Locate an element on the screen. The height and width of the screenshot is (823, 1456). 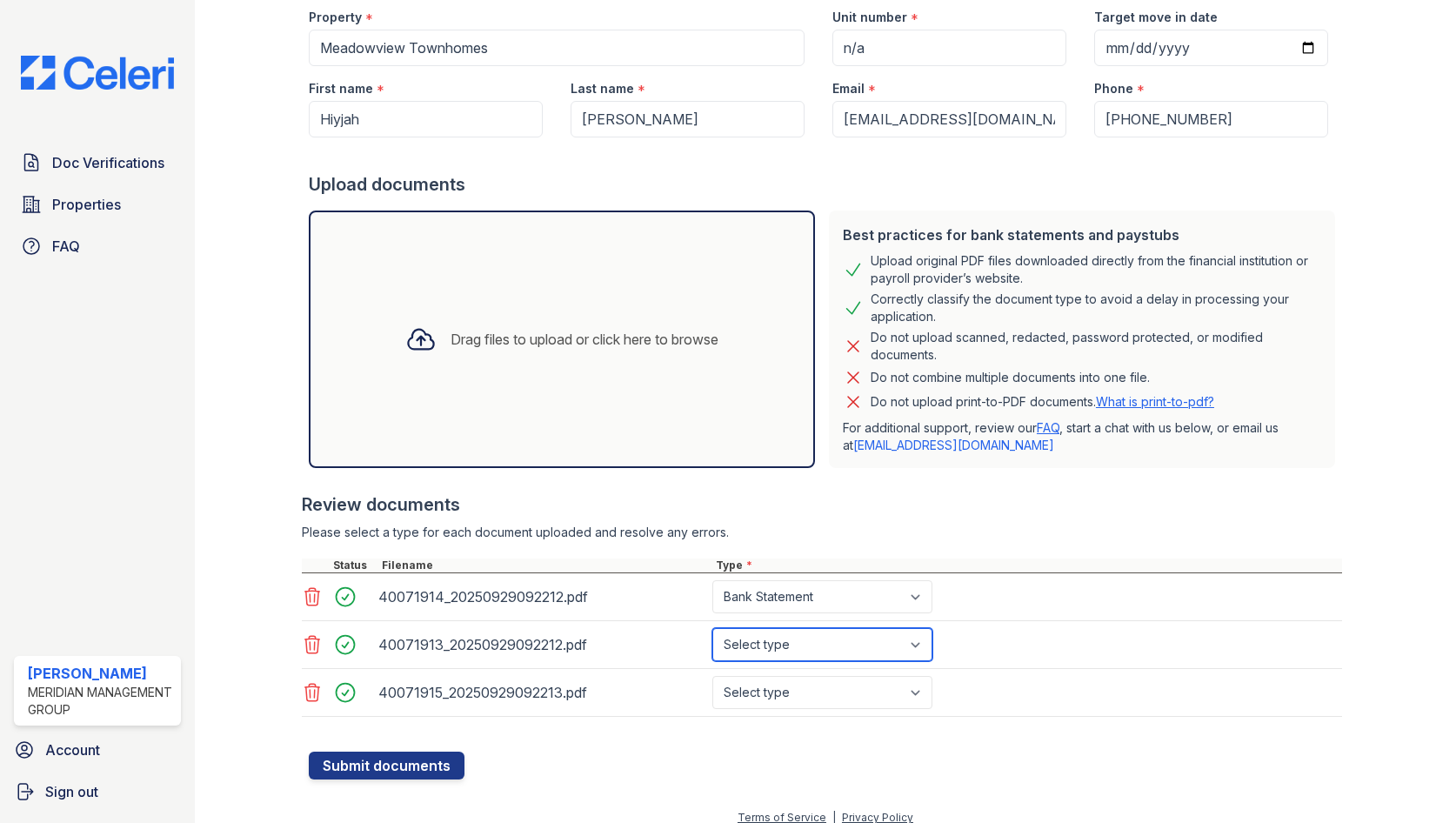
a: Properties is located at coordinates (98, 205).